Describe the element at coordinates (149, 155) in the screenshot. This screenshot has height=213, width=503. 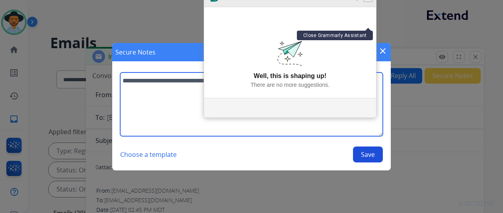
I see `button: Choose a template` at that location.